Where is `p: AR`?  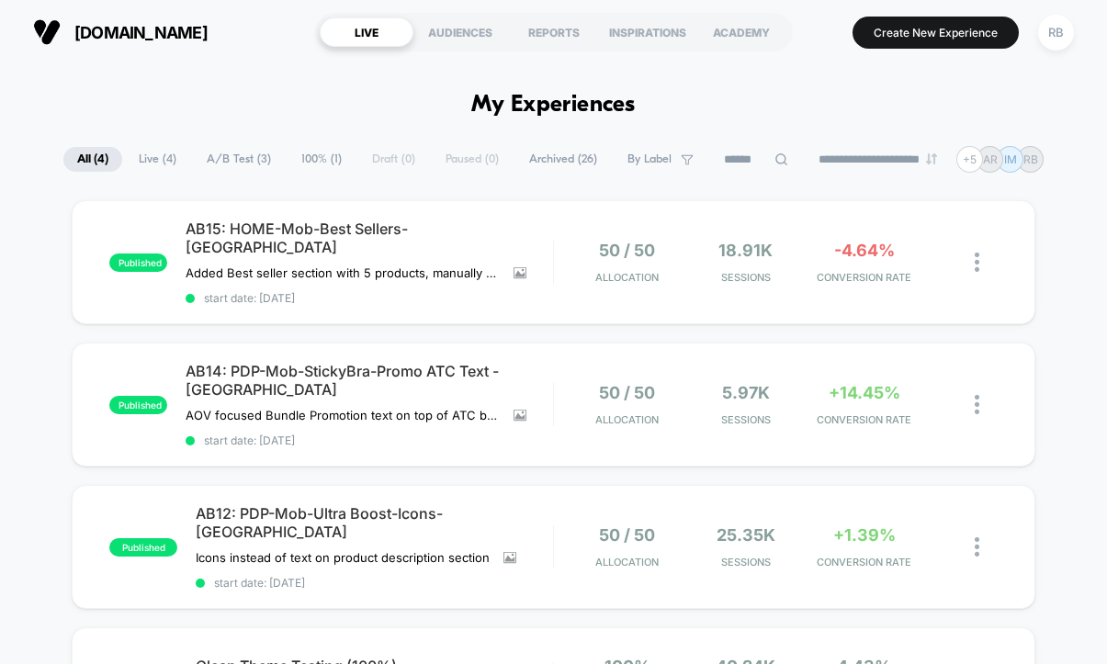 p: AR is located at coordinates (991, 159).